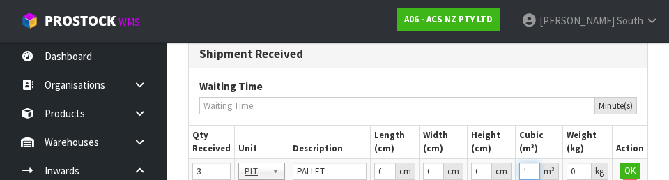 This screenshot has height=180, width=669. What do you see at coordinates (384, 171) in the screenshot?
I see `input: Length` at bounding box center [384, 171].